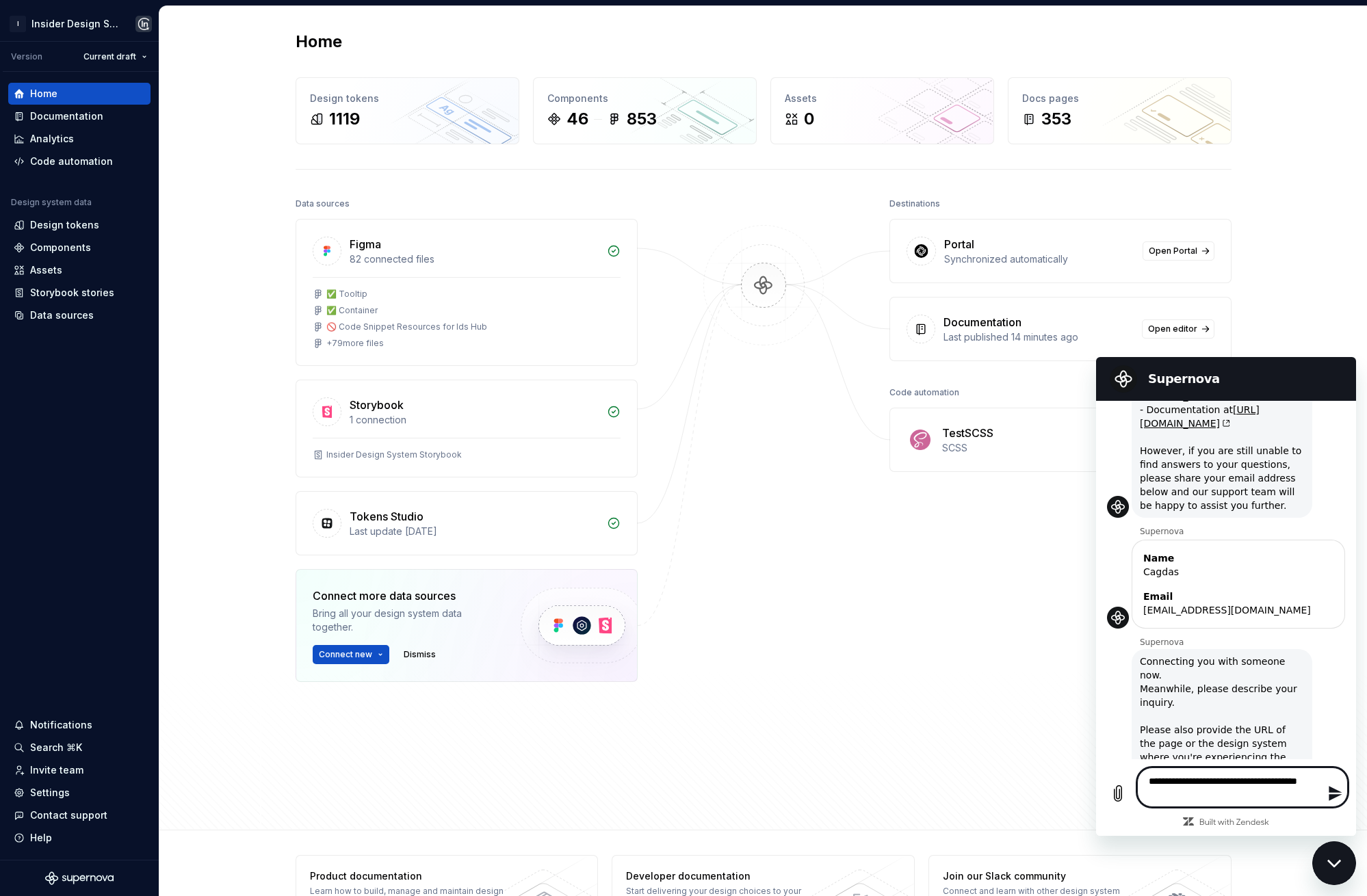 Image resolution: width=1367 pixels, height=896 pixels. I want to click on div: ✅ Tooltip, so click(347, 294).